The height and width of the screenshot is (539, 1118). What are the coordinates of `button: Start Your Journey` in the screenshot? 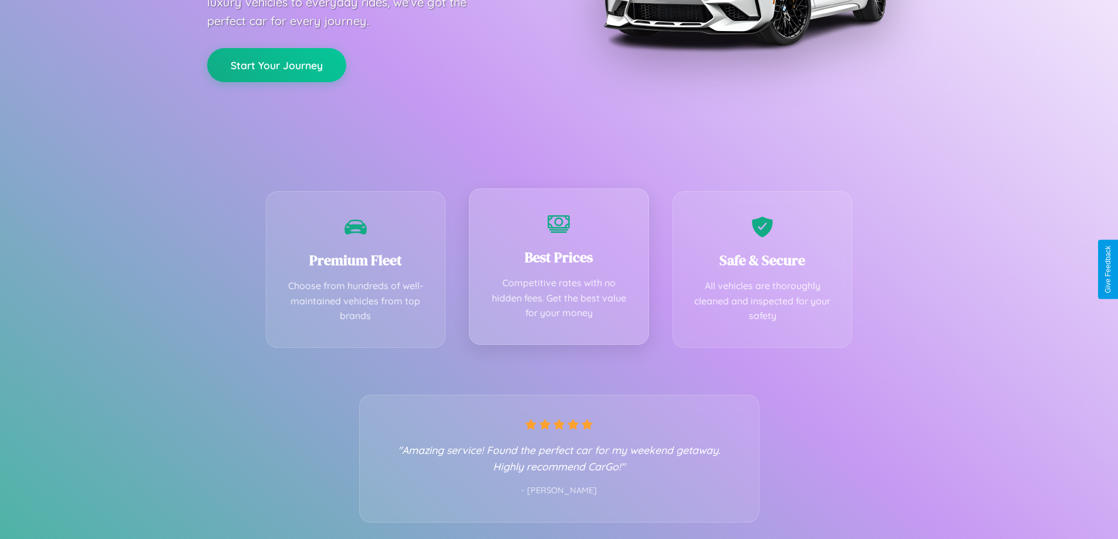 It's located at (276, 65).